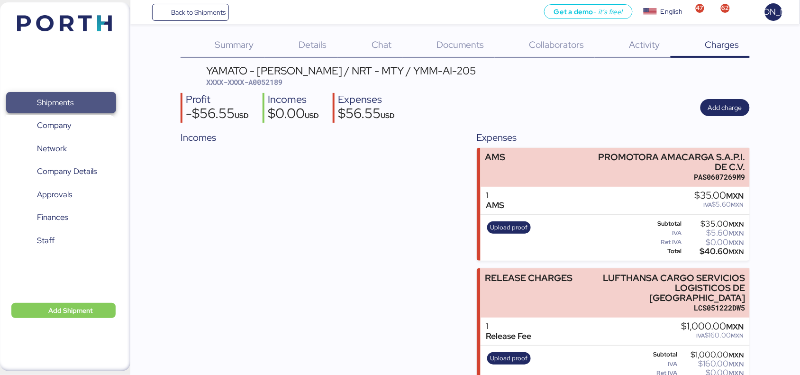 This screenshot has height=375, width=800. What do you see at coordinates (667, 177) in the screenshot?
I see `div: PAS0607269M9` at bounding box center [667, 177].